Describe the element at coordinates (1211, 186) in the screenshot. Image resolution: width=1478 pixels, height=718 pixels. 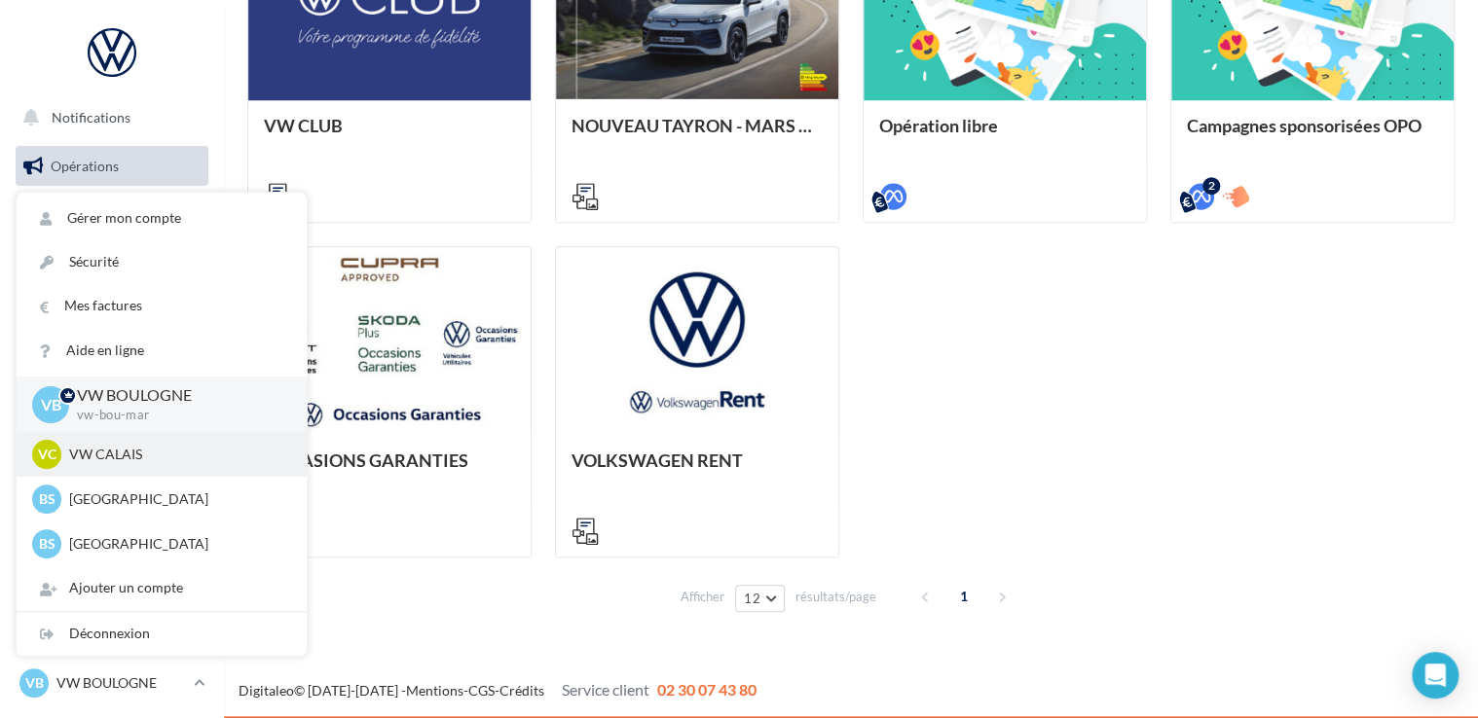
I see `div: 2` at that location.